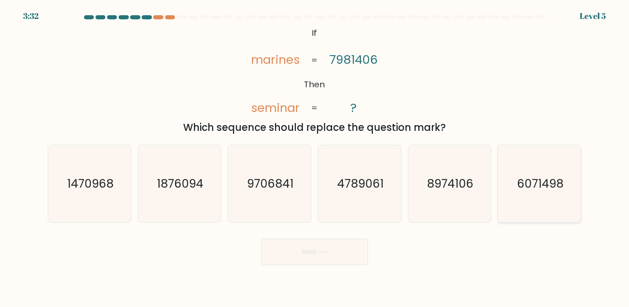  What do you see at coordinates (314, 33) in the screenshot?
I see `tspan: If` at bounding box center [314, 33].